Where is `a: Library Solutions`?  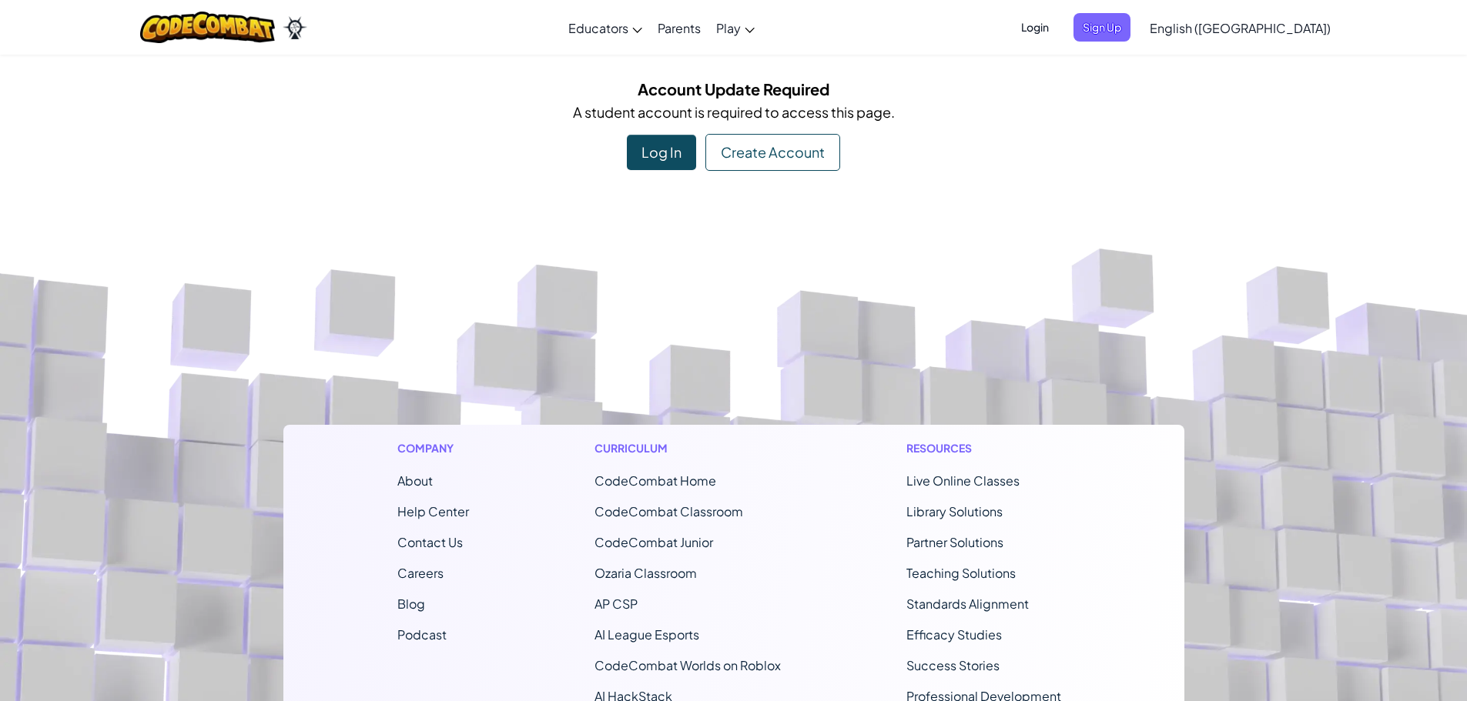
a: Library Solutions is located at coordinates (954, 511).